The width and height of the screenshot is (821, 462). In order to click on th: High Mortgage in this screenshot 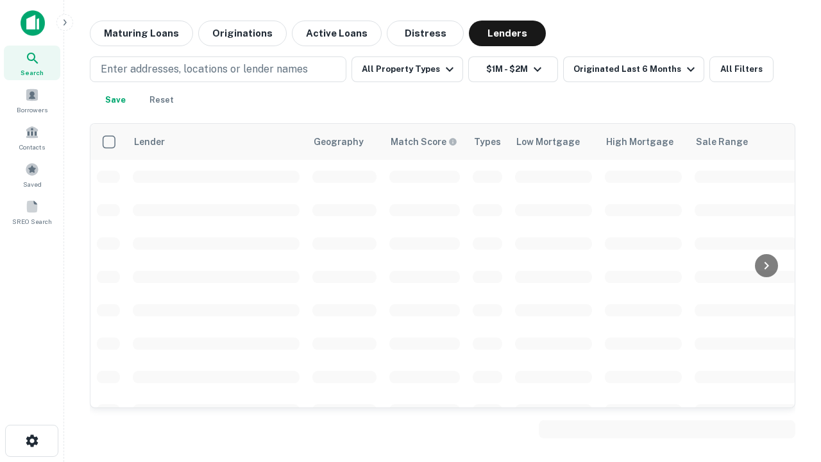, I will do `click(643, 142)`.